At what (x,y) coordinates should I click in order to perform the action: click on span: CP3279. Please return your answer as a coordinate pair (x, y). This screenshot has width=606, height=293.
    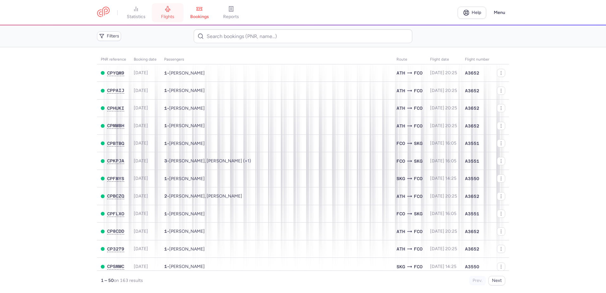
    Looking at the image, I should click on (116, 249).